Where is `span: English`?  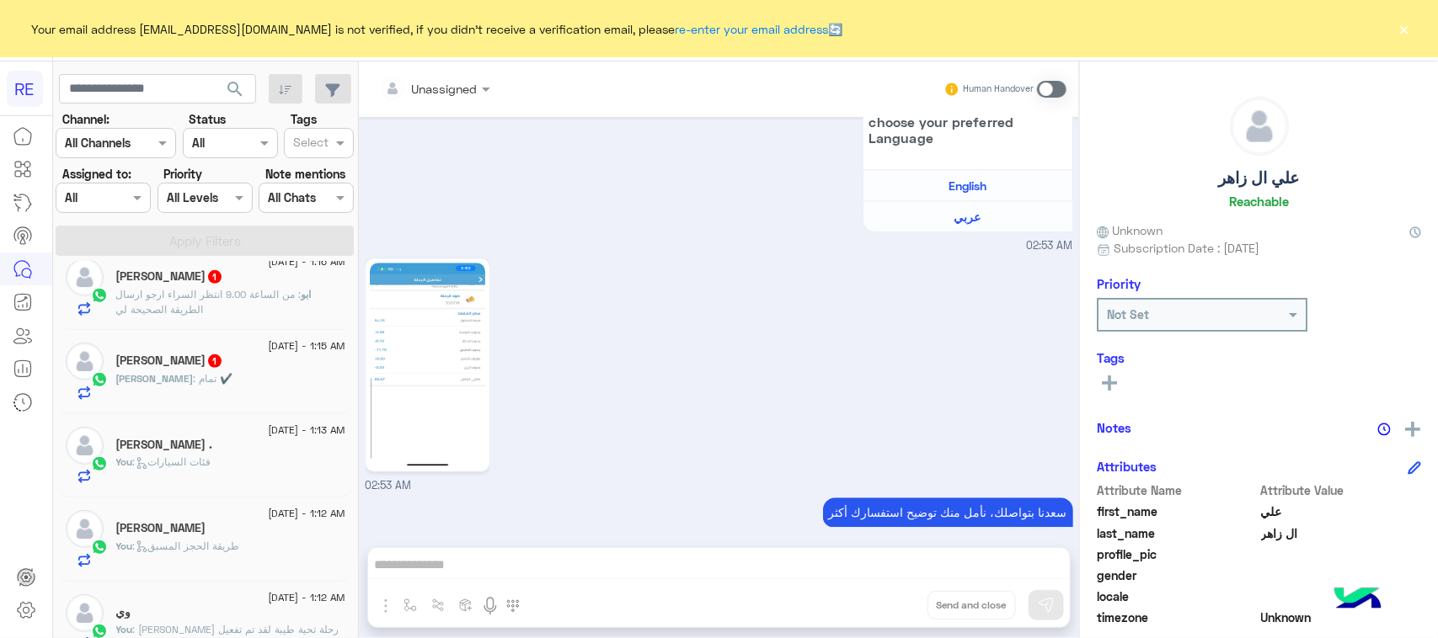
span: English is located at coordinates (967, 185).